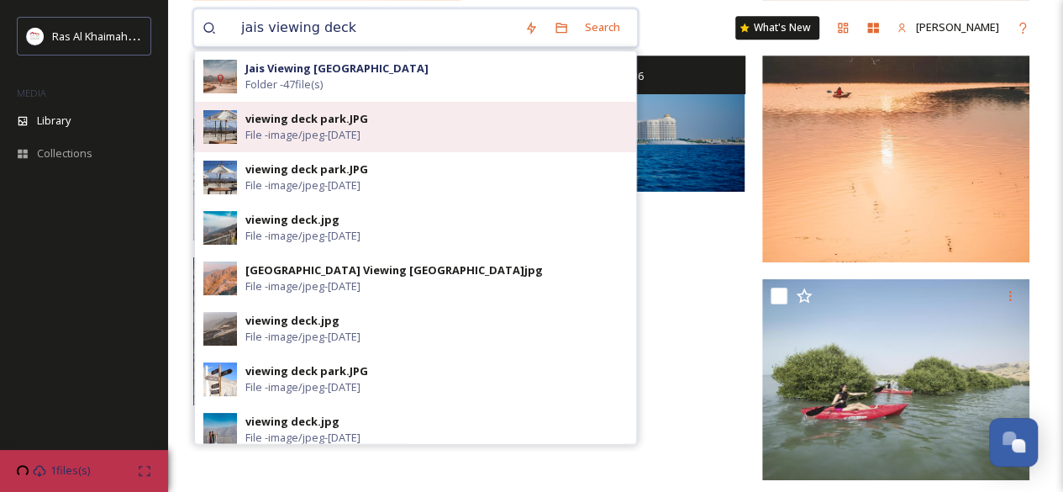 This screenshot has width=1063, height=492. I want to click on img: 2aa1adc1-6bba-4793-a180-eacba8c11ea2.jpg, so click(220, 329).